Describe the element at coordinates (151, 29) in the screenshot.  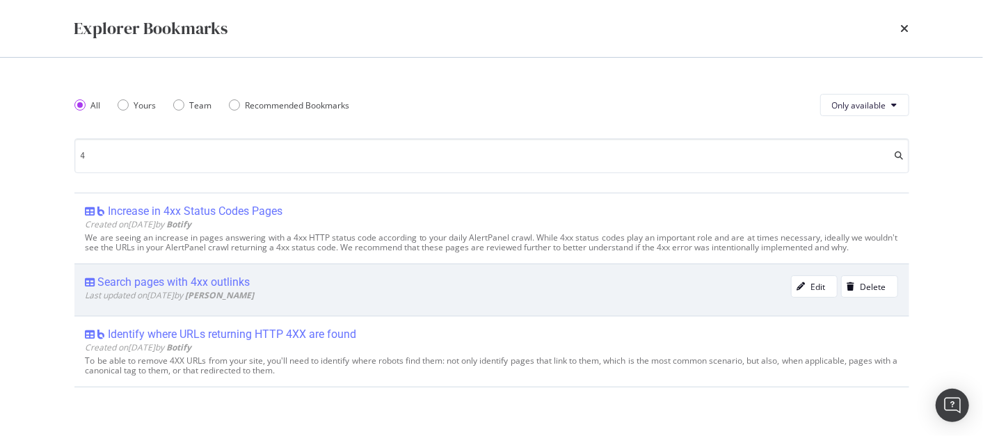
I see `div: Explorer Bookmarks` at that location.